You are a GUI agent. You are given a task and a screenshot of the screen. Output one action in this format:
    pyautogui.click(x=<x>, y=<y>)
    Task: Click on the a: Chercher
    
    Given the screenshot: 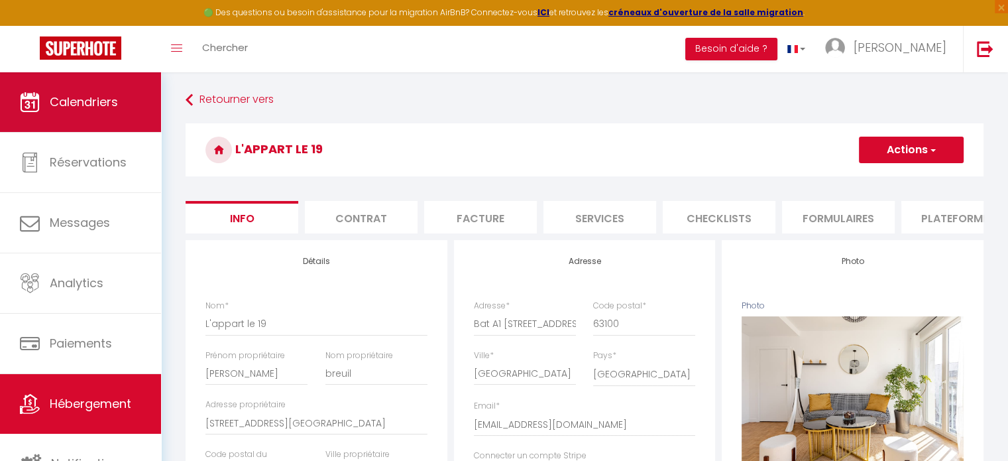 What is the action you would take?
    pyautogui.click(x=225, y=49)
    